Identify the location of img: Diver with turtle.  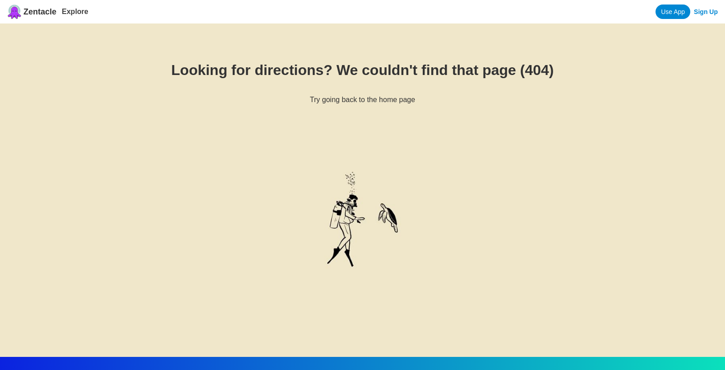
(363, 223).